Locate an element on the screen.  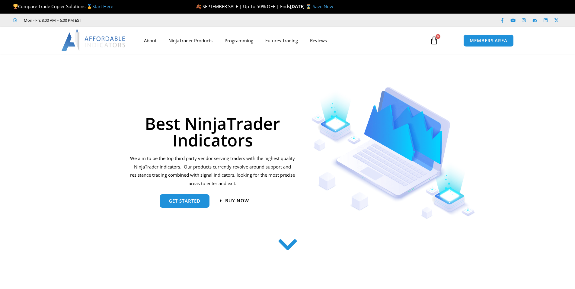
a: Reviews is located at coordinates (318, 40).